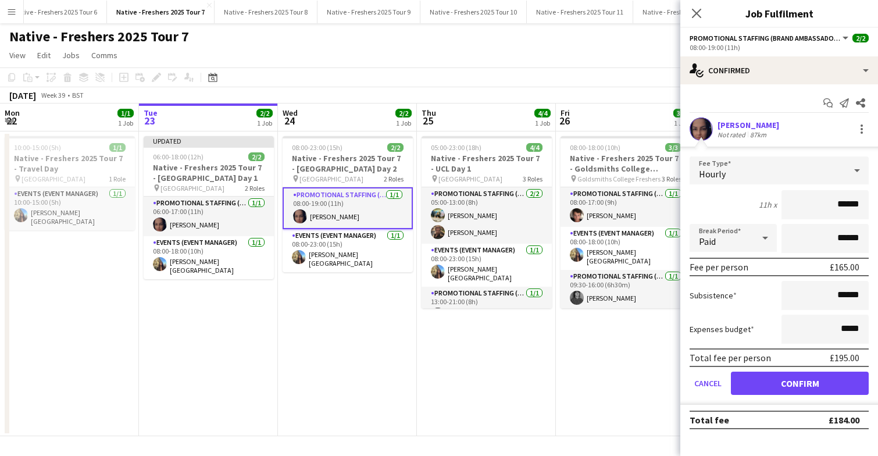 The image size is (878, 456). What do you see at coordinates (78, 95) in the screenshot?
I see `div: BST` at bounding box center [78, 95].